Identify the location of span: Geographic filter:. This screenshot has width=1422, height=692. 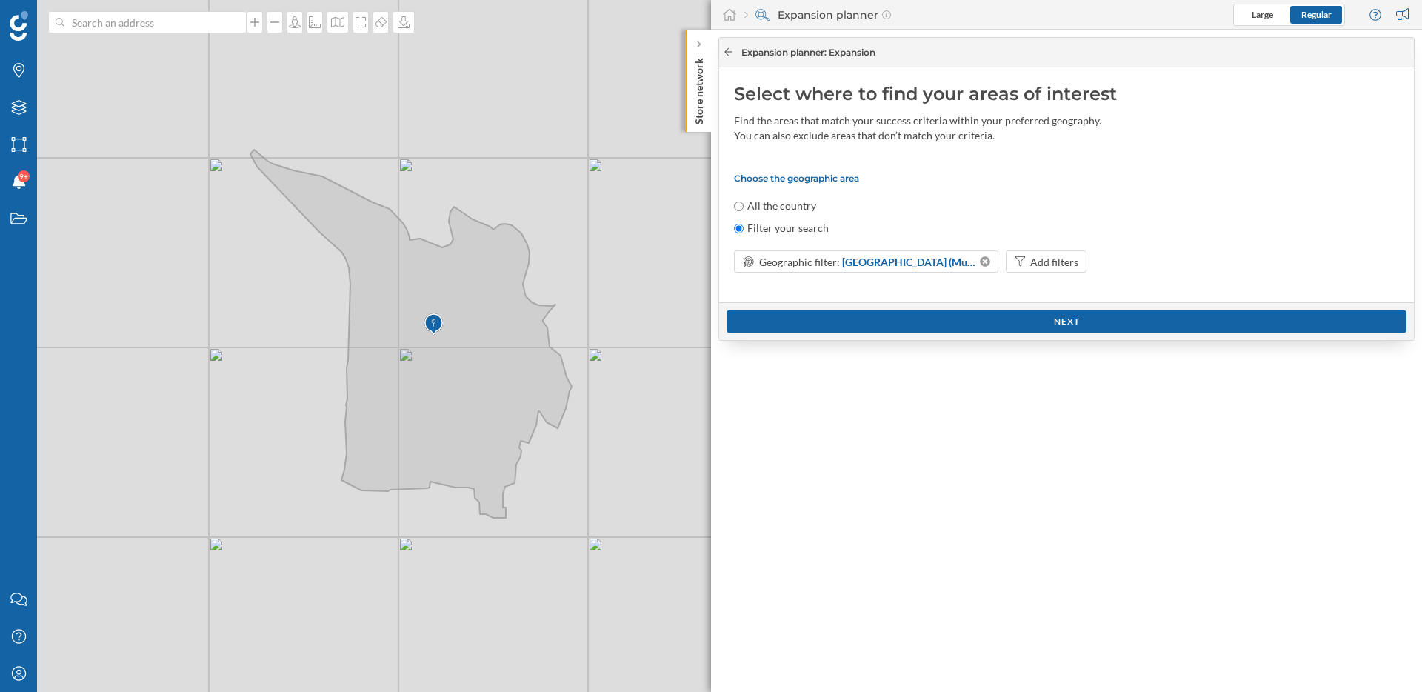
(799, 261).